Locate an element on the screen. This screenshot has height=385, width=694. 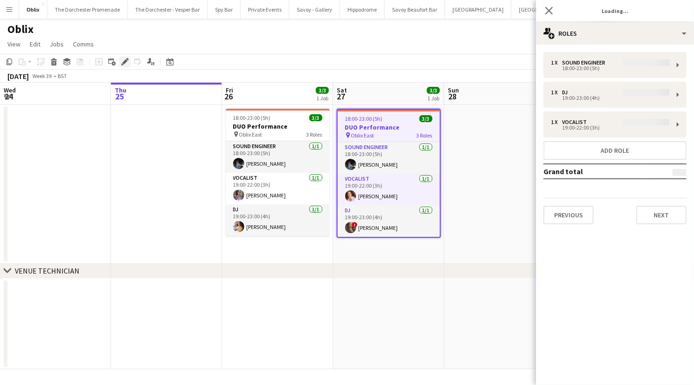
a: Comms is located at coordinates (83, 44).